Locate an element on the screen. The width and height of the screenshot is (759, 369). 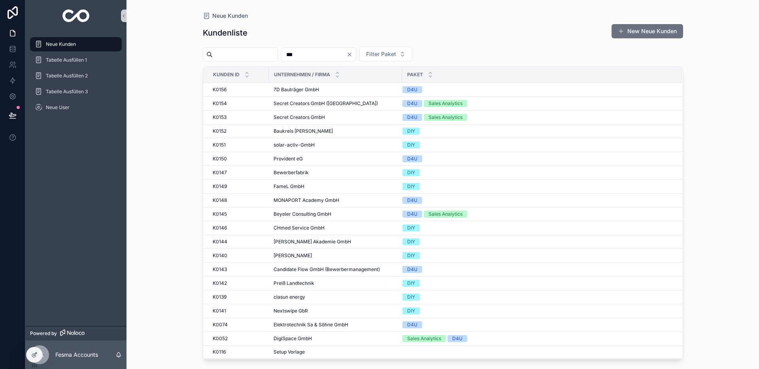
a: Beyeler Consulting GmbH is located at coordinates (335, 214).